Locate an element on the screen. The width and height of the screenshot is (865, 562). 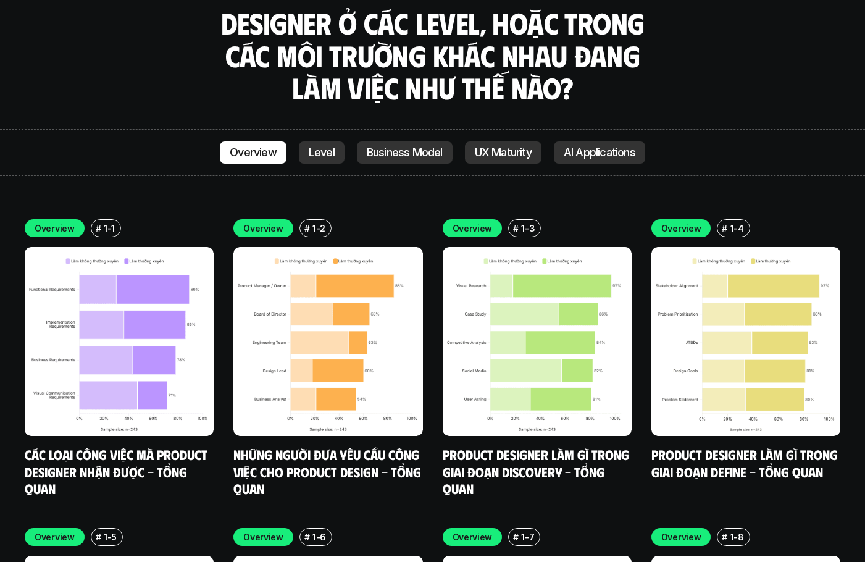
a: AI Applications is located at coordinates (600, 153).